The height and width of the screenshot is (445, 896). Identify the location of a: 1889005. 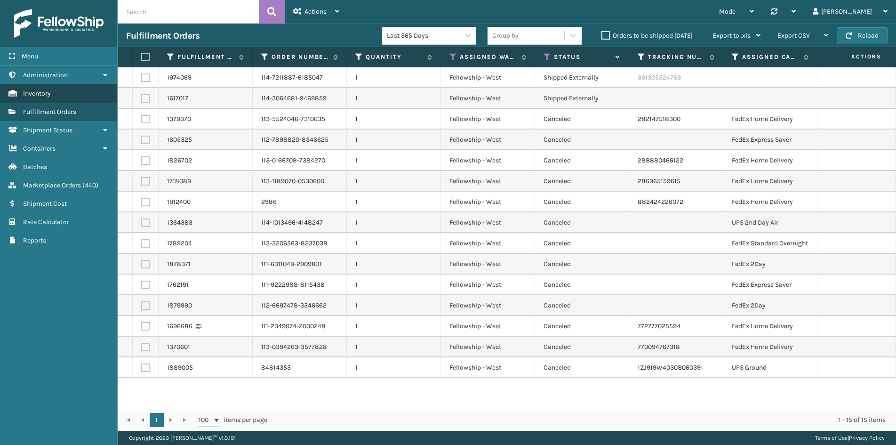
(180, 367).